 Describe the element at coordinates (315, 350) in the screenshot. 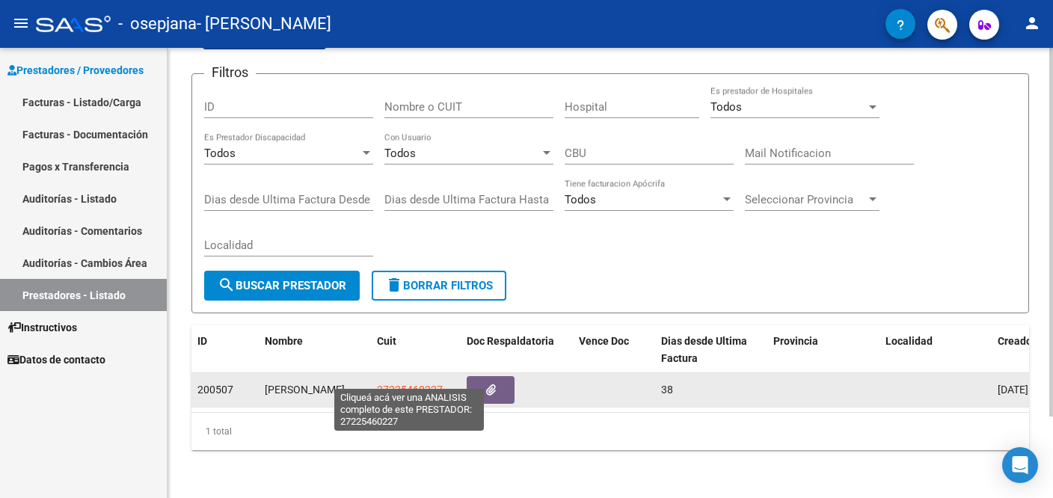

I see `datatable-header-cell: Nombre` at that location.